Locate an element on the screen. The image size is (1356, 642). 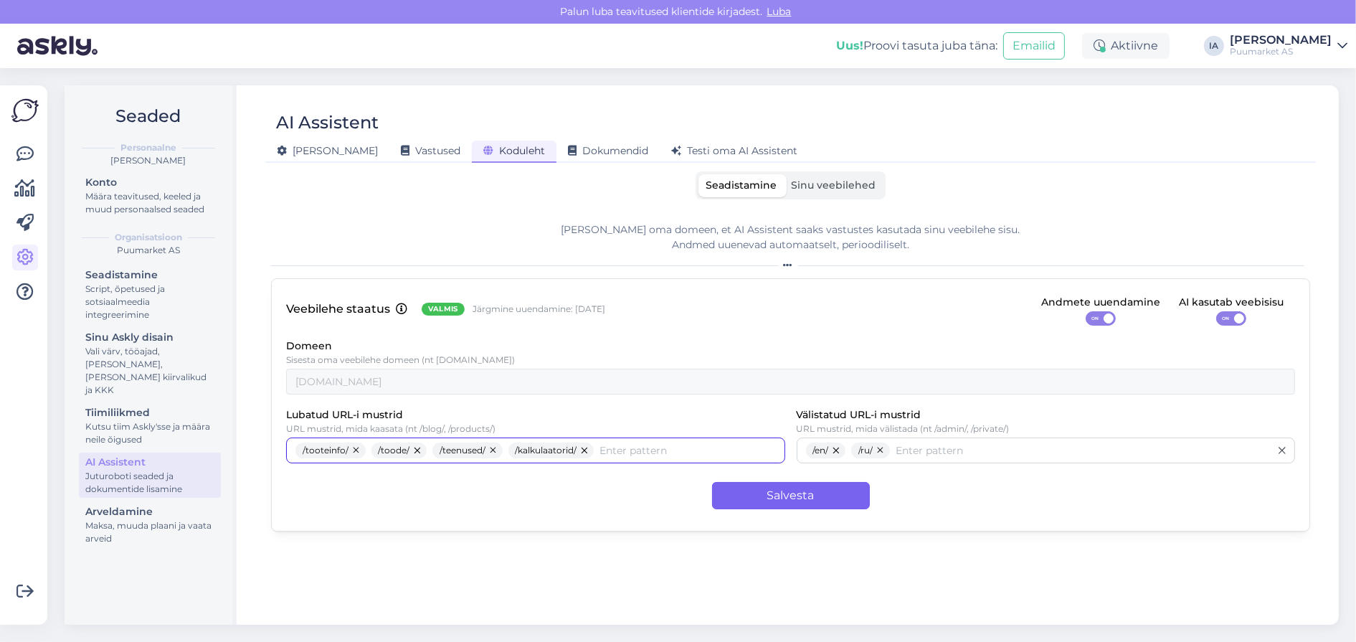
div: Andmete uuendamine is located at coordinates (1101, 303).